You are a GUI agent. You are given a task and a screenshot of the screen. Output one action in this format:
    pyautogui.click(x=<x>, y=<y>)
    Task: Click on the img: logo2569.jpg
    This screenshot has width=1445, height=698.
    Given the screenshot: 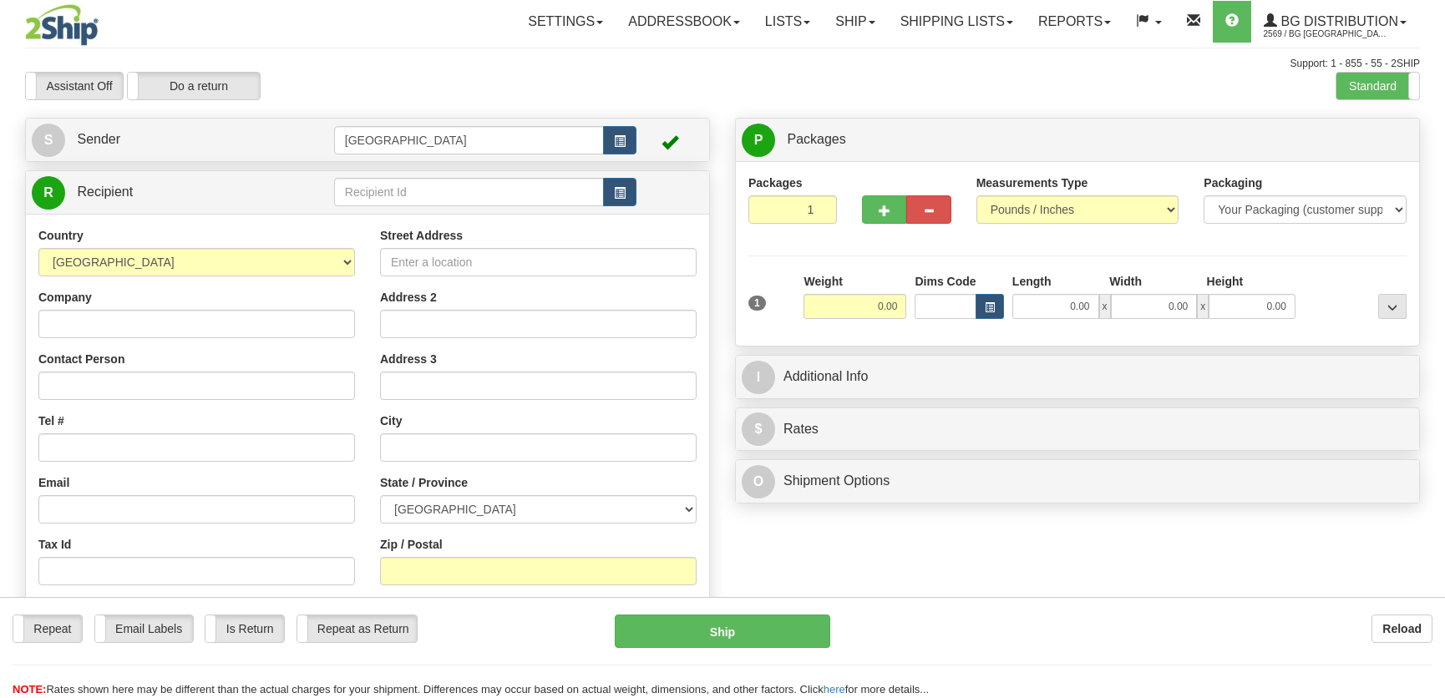 What is the action you would take?
    pyautogui.click(x=62, y=25)
    